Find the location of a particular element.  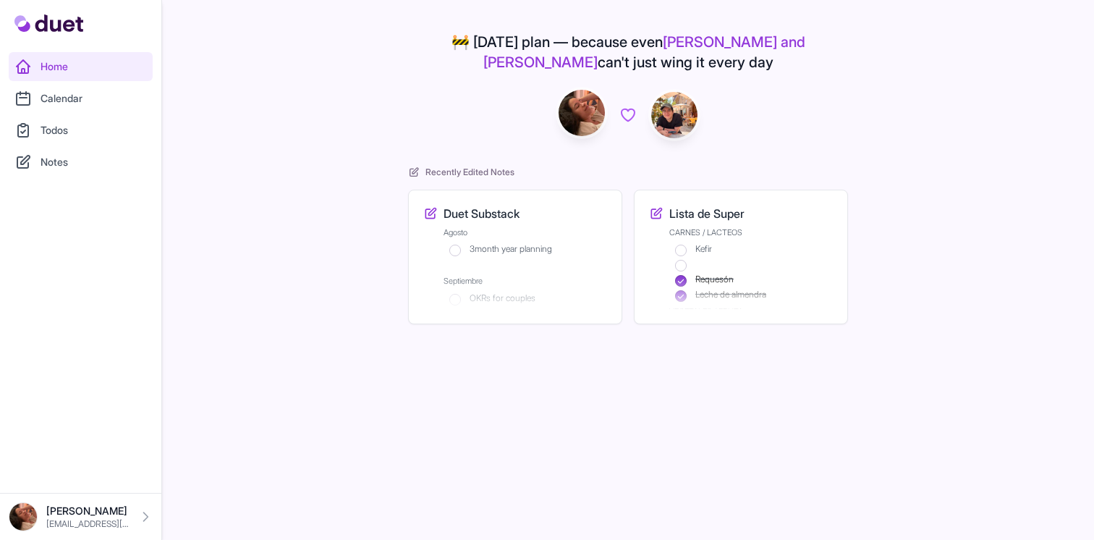

a: Notes is located at coordinates (80, 162).